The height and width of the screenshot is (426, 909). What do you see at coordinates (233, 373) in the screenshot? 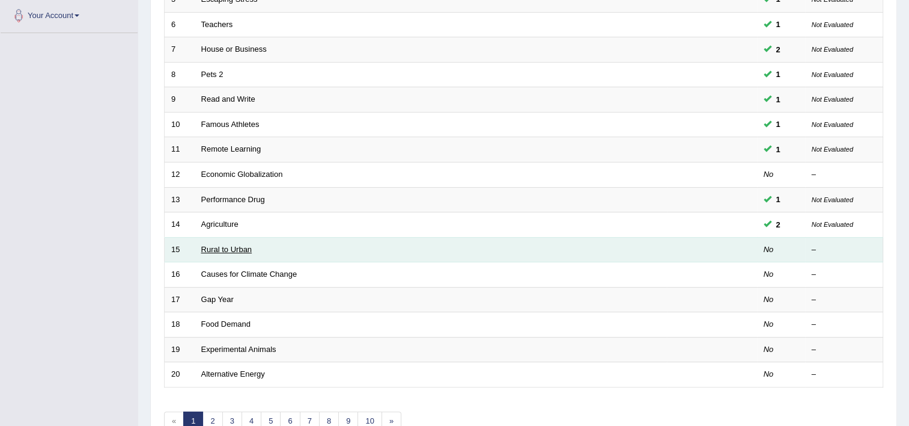
I see `a: Alternative Energy` at bounding box center [233, 373].